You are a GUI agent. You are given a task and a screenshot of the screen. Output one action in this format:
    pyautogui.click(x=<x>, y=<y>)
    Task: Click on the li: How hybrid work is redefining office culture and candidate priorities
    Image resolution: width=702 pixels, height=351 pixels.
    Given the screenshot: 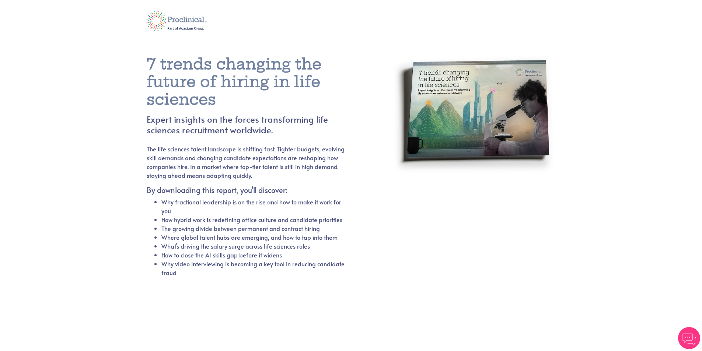 What is the action you would take?
    pyautogui.click(x=253, y=220)
    